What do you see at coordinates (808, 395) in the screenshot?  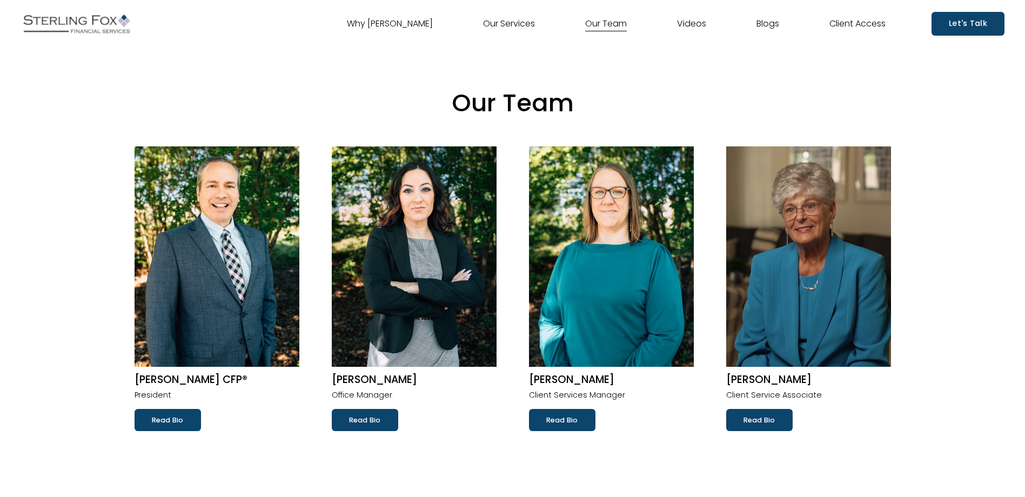 I see `p: Client Service Associate` at bounding box center [808, 395].